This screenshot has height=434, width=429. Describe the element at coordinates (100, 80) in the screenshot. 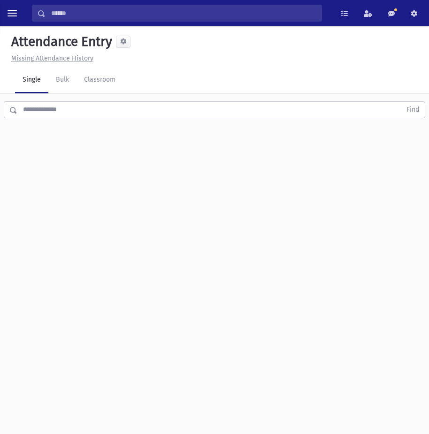

I see `a: Classroom` at that location.